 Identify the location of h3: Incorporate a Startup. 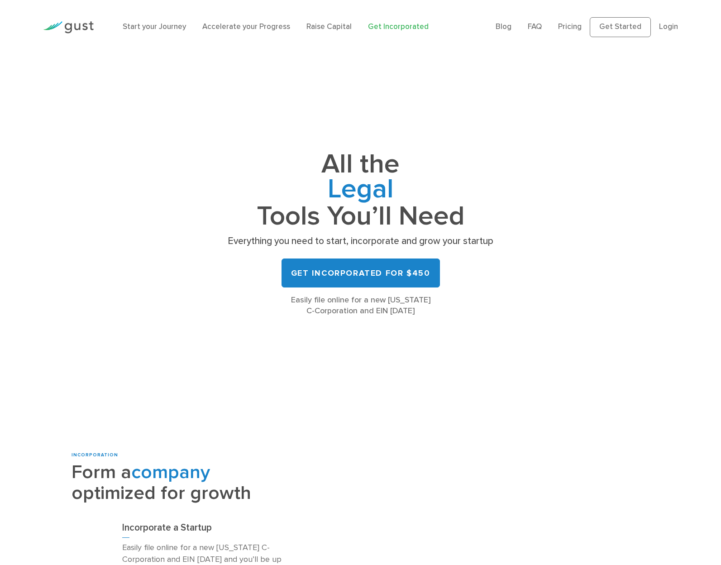
(207, 530).